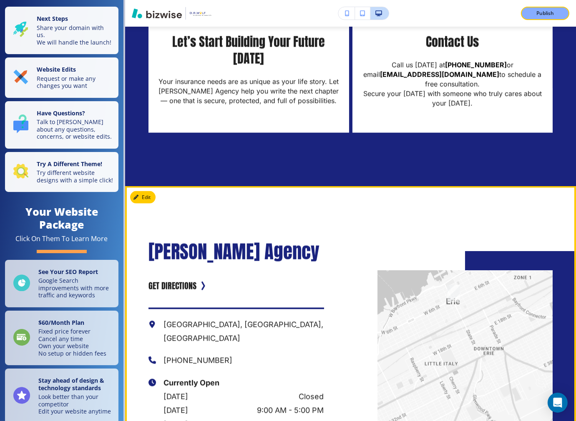 The width and height of the screenshot is (576, 421). Describe the element at coordinates (75, 176) in the screenshot. I see `p: Try different website designs with a simple click!` at that location.